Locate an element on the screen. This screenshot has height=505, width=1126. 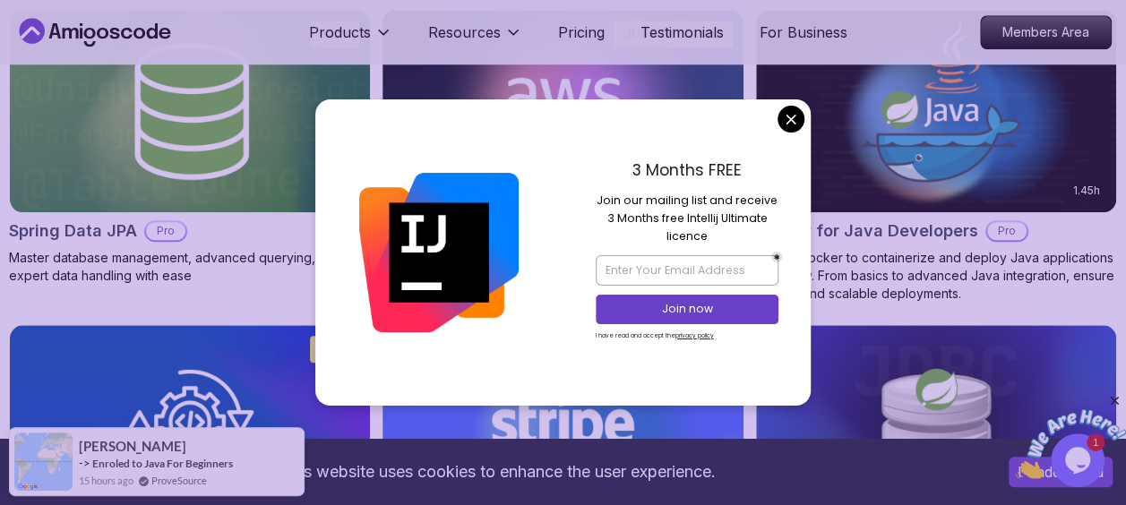
p: Master database management, advanced querying, and expert data handling with ease is located at coordinates (190, 267).